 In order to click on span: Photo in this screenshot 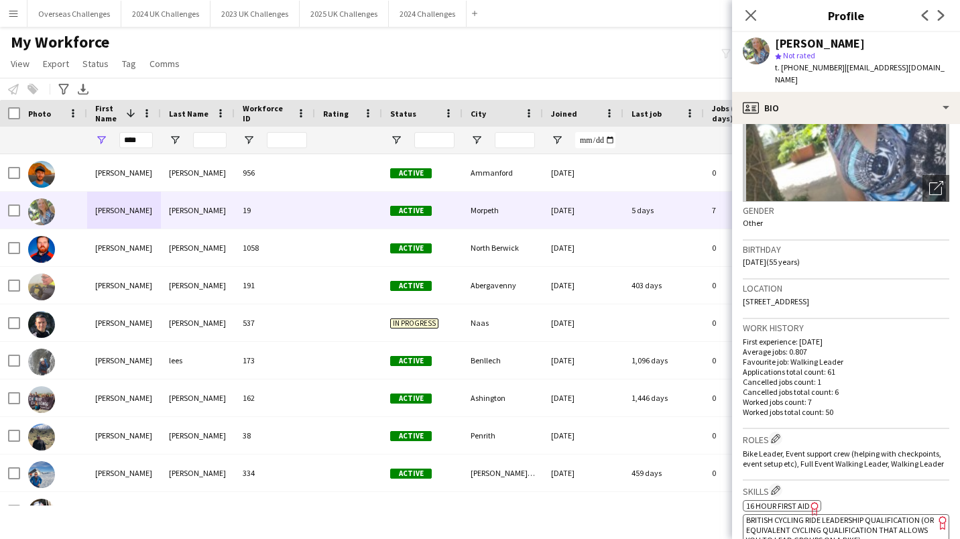, I will do `click(40, 113)`.